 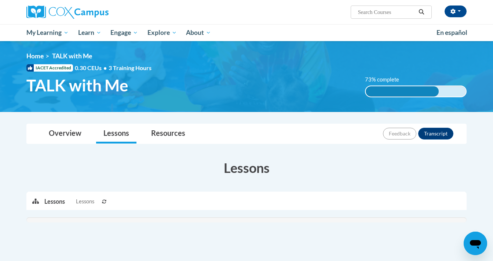 What do you see at coordinates (387, 12) in the screenshot?
I see `input: Search Courses` at bounding box center [387, 12].